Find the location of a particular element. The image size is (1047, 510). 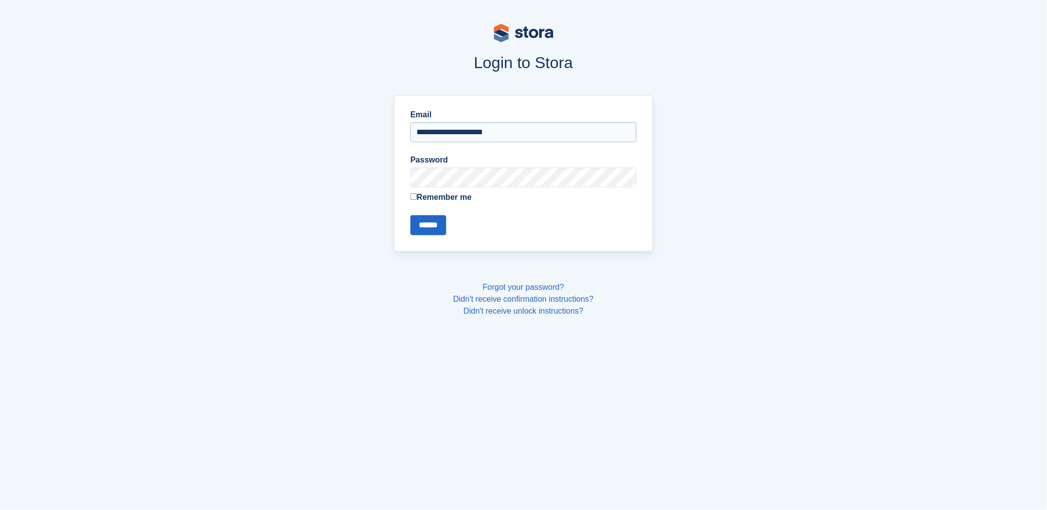

input: Remember me is located at coordinates (413, 196).